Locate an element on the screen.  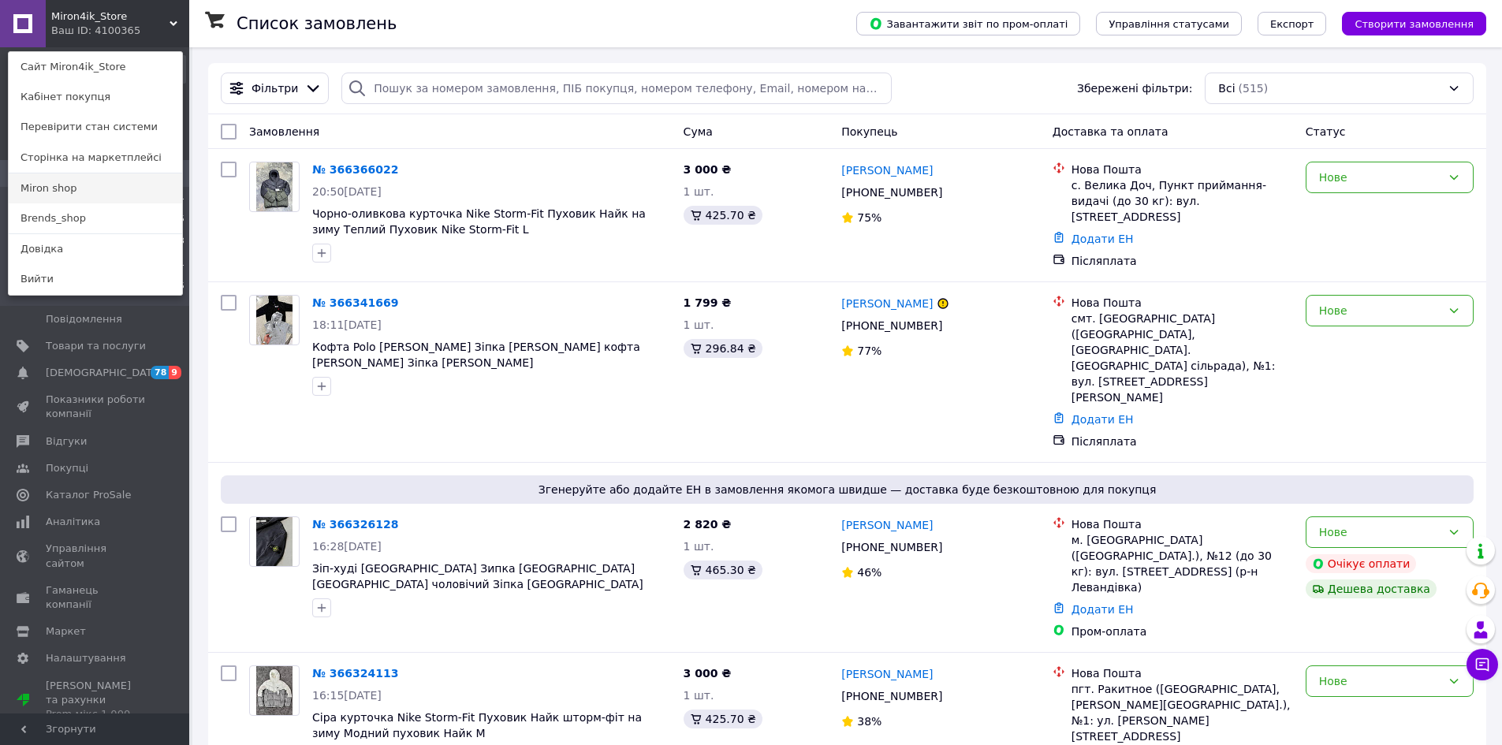
a: Перевірити стан системи is located at coordinates (95, 127).